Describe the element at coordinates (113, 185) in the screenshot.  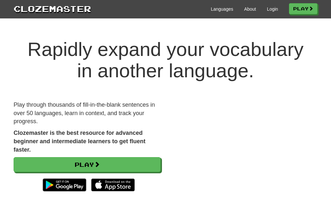
I see `img: Download_on_the_App_Store_Badge_US-UK_135x40-25178aeef6eb6b83b96f5f2d004eda3bffbb37122de64afbaef7...` at that location.